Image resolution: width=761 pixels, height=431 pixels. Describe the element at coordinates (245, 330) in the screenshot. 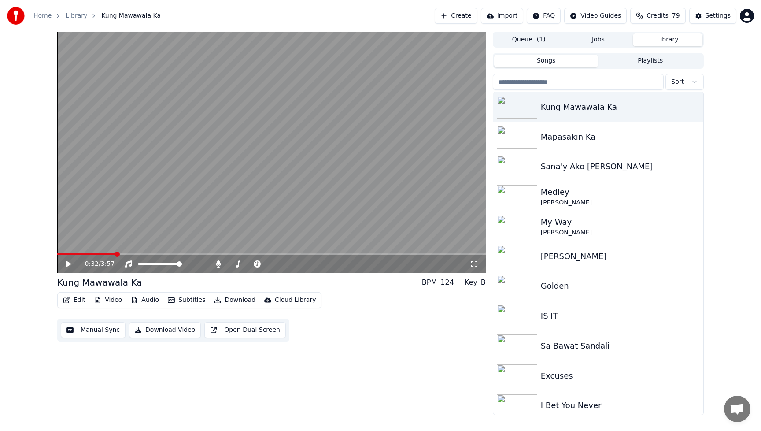

I see `button: Open Dual Screen` at that location.